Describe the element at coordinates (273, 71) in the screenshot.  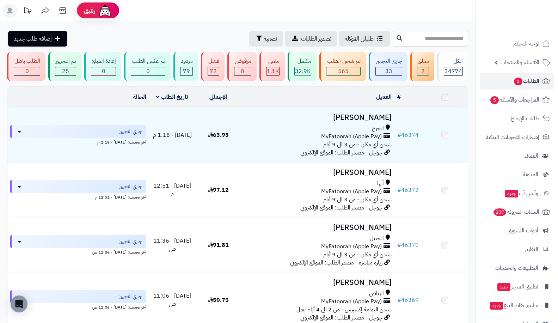
I see `span: 1.1K` at that location.